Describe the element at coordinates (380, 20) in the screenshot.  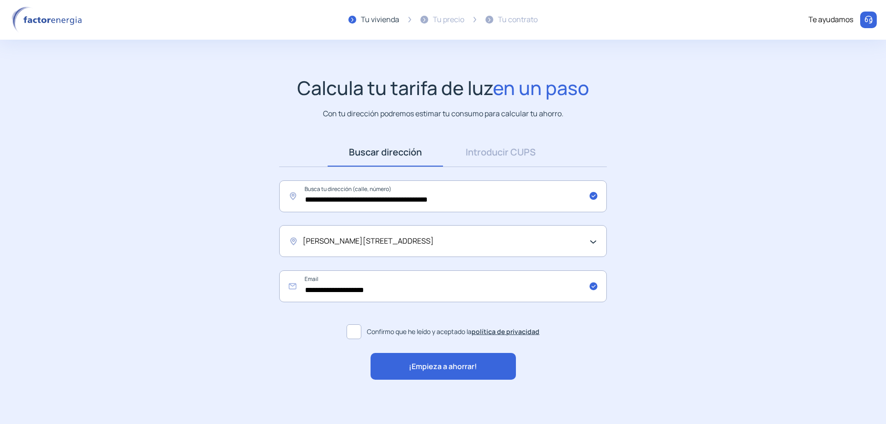
I see `div: Tu vivienda` at that location.